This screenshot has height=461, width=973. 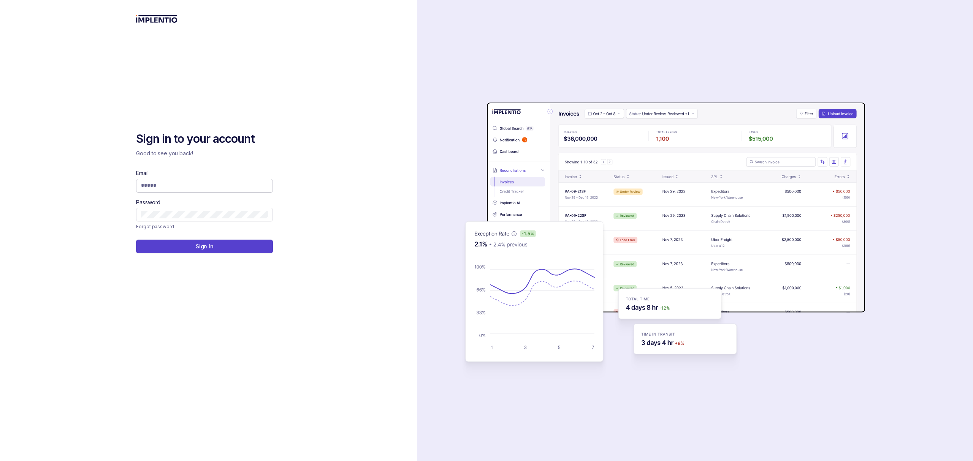 What do you see at coordinates (155, 227) in the screenshot?
I see `a: Link Forgot password` at bounding box center [155, 227].